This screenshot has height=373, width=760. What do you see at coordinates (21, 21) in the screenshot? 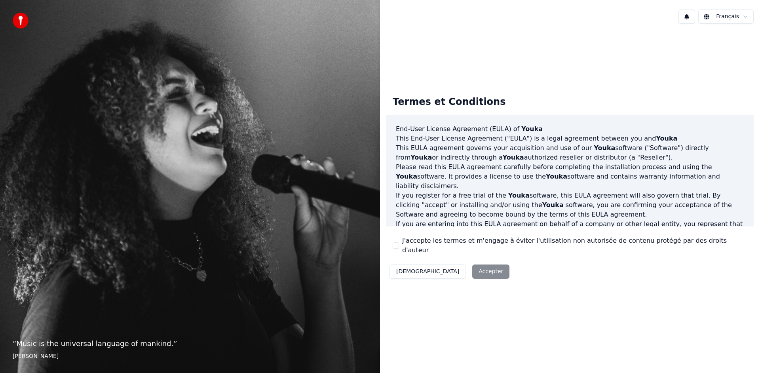
I see `img: youka` at bounding box center [21, 21].